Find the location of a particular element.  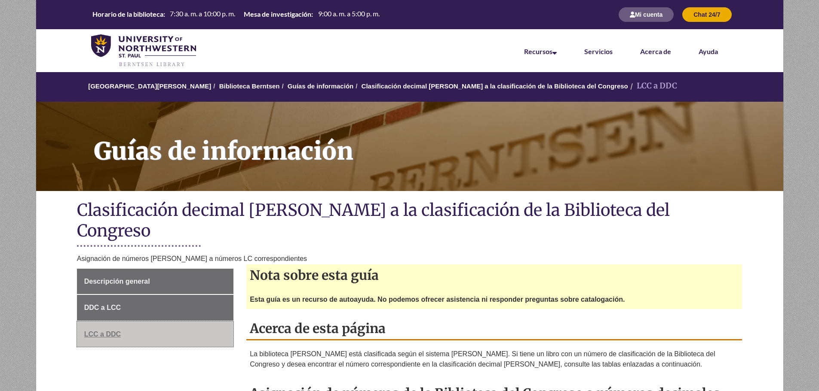

table: Horas de hoy is located at coordinates (236, 14).